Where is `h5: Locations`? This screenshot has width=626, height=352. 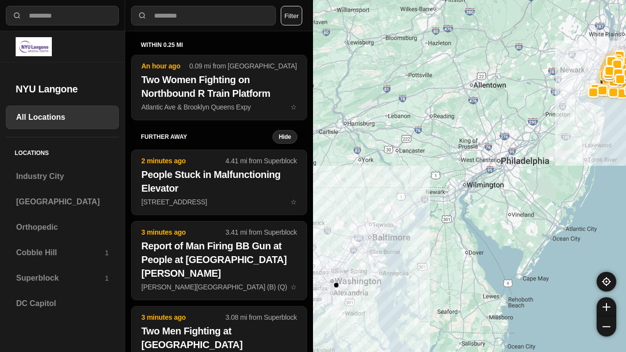
h5: Locations is located at coordinates (62, 151).